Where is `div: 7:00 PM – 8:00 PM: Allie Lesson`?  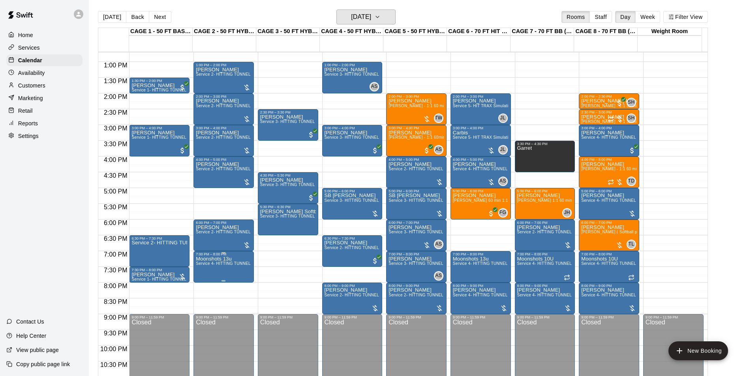 div: 7:00 PM – 8:00 PM: Allie Lesson is located at coordinates (416, 267).